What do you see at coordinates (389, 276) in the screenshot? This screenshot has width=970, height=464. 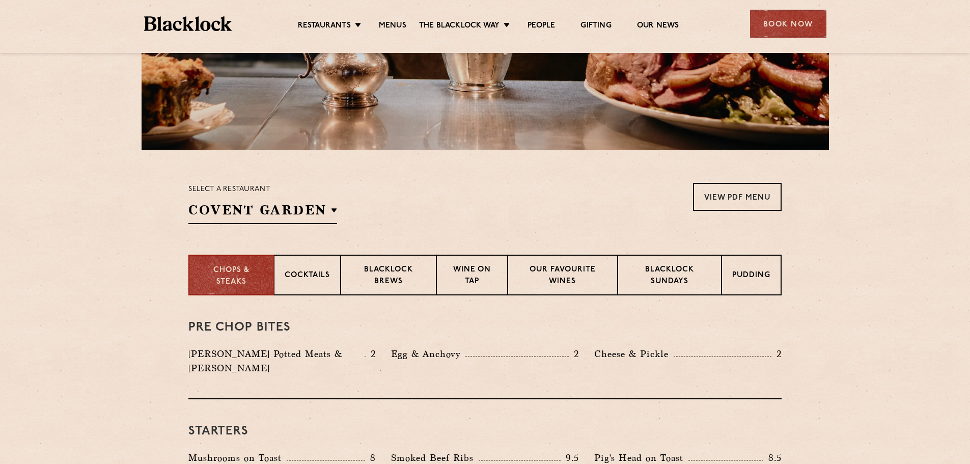 I see `p: Blacklock Brews` at bounding box center [389, 276].